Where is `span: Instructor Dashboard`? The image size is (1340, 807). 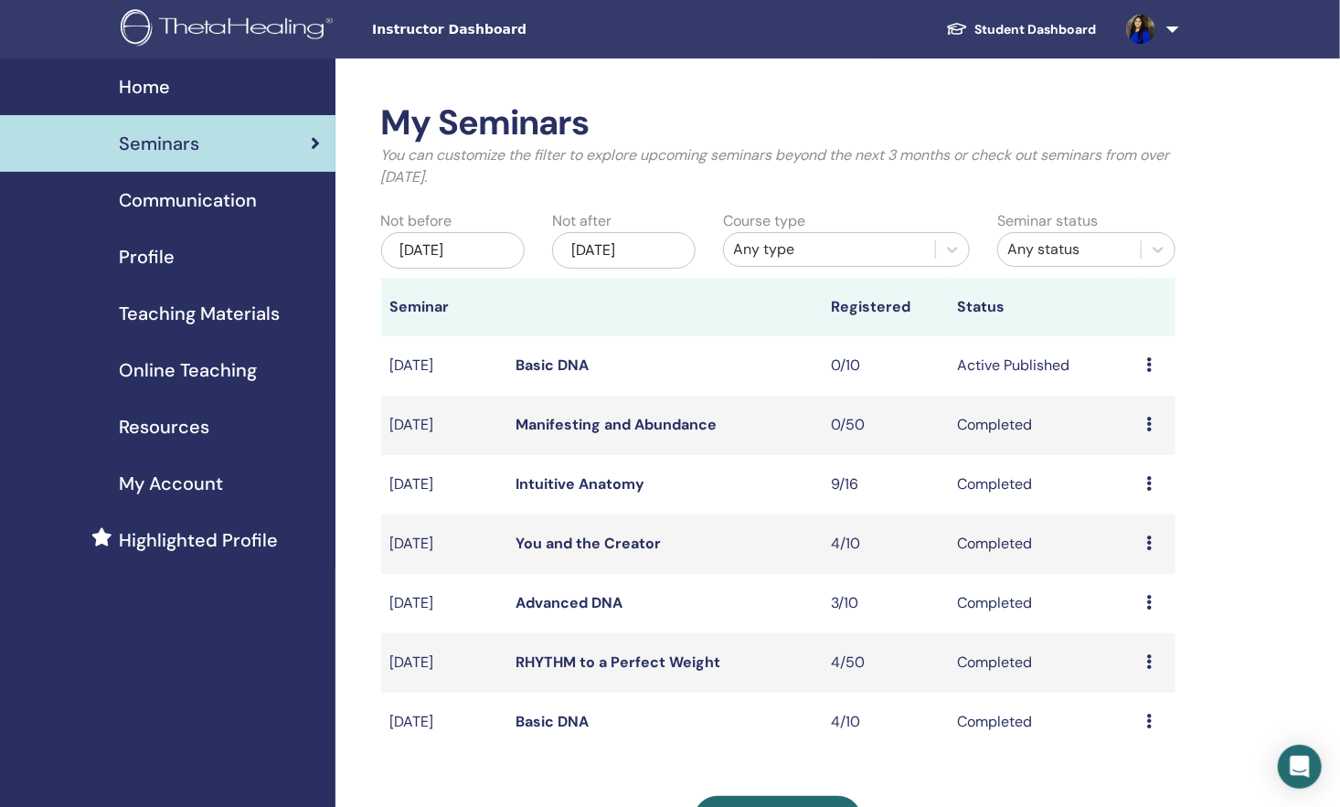
span: Instructor Dashboard is located at coordinates (509, 29).